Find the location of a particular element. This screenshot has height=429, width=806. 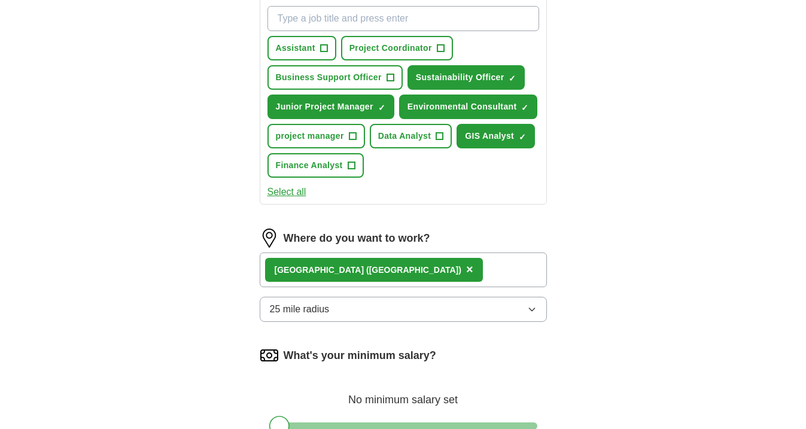

div: No minimum salary set is located at coordinates (403, 394).